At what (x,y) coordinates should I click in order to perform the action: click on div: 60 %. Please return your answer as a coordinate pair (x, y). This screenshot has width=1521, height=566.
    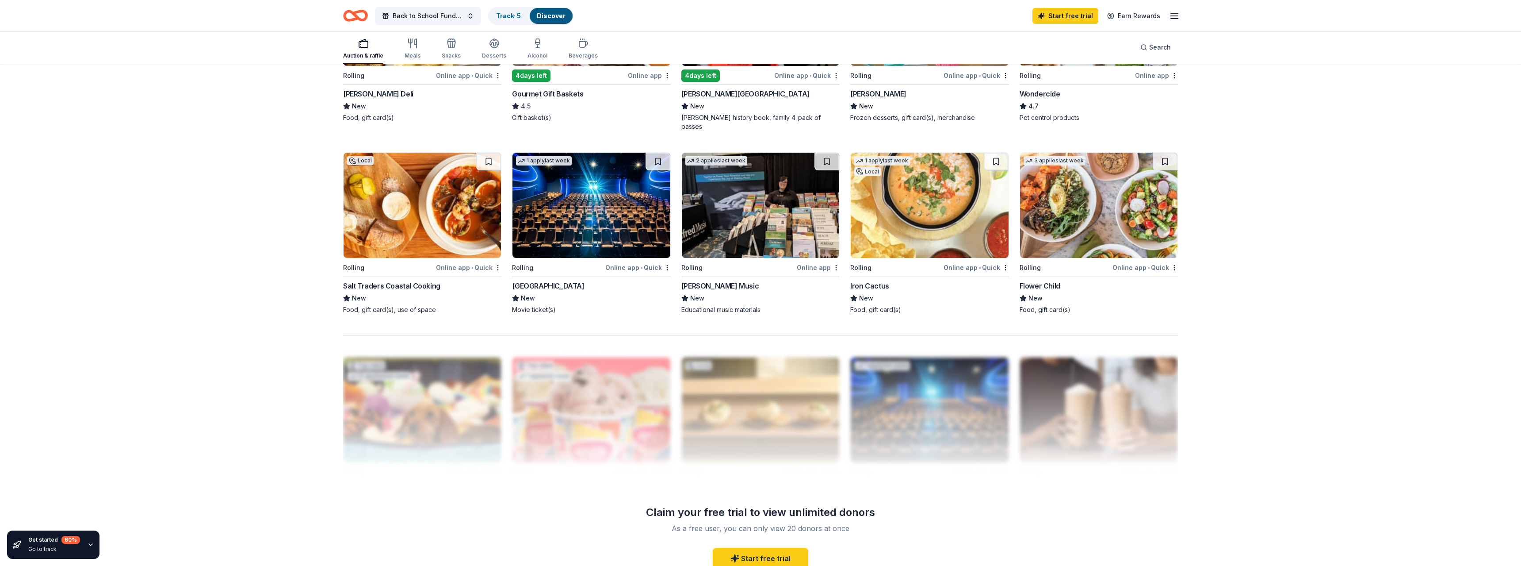
    Looking at the image, I should click on (71, 539).